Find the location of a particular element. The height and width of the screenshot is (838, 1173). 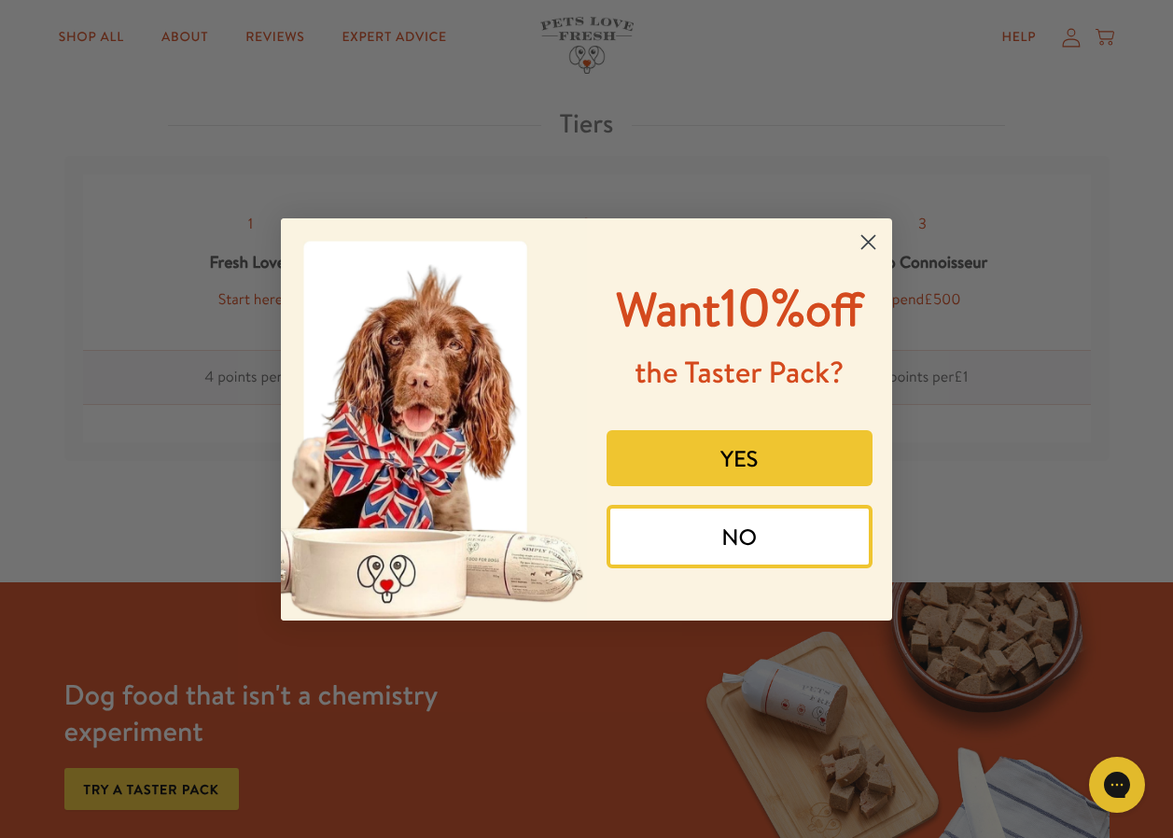

button: NO is located at coordinates (740, 536).